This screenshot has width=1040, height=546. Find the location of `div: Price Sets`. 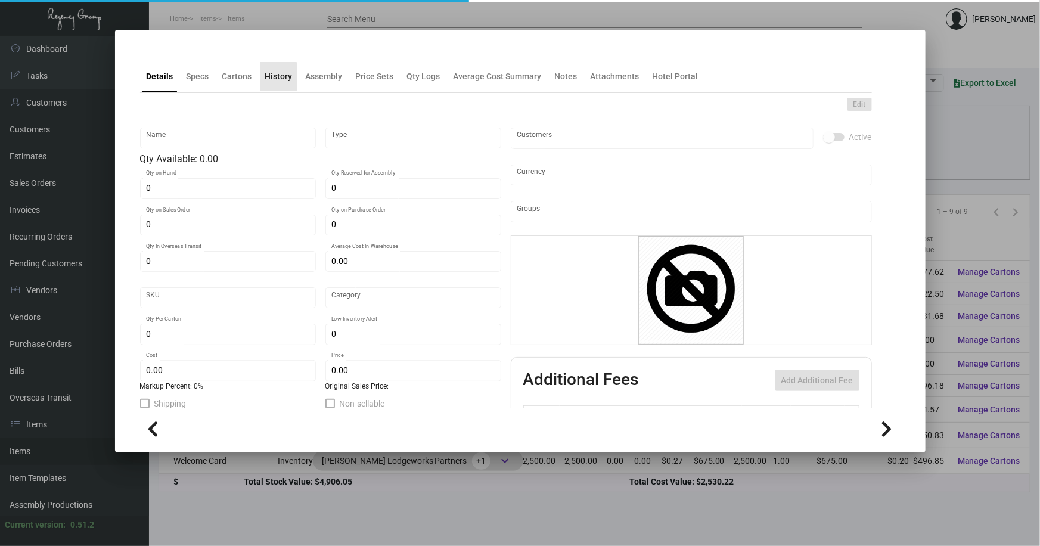

div: Price Sets is located at coordinates (375, 76).